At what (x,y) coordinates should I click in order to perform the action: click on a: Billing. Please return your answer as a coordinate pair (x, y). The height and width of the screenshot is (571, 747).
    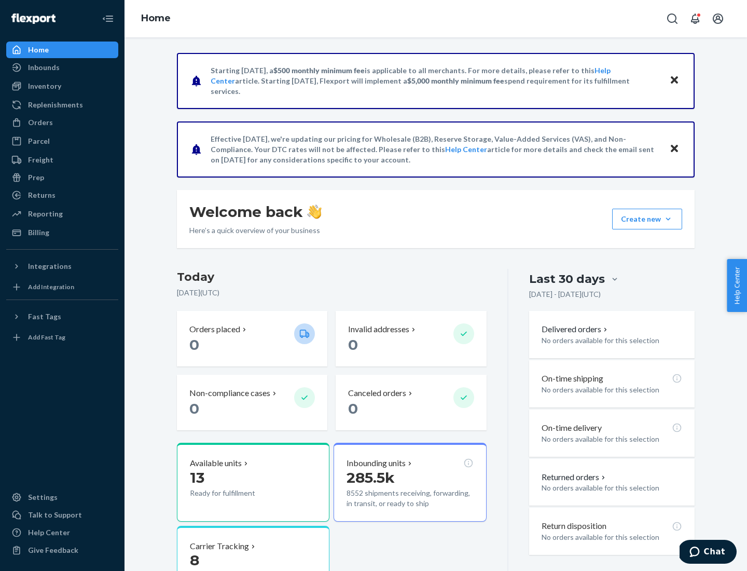
    Looking at the image, I should click on (62, 232).